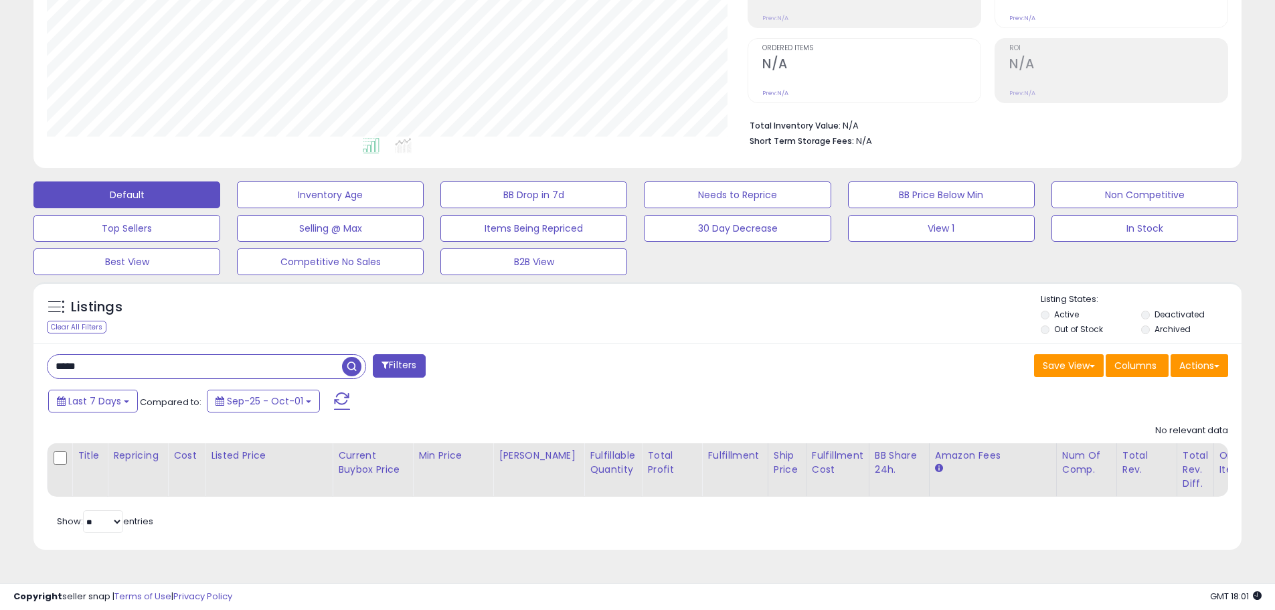  What do you see at coordinates (671, 463) in the screenshot?
I see `div: Total Profit` at bounding box center [671, 463].